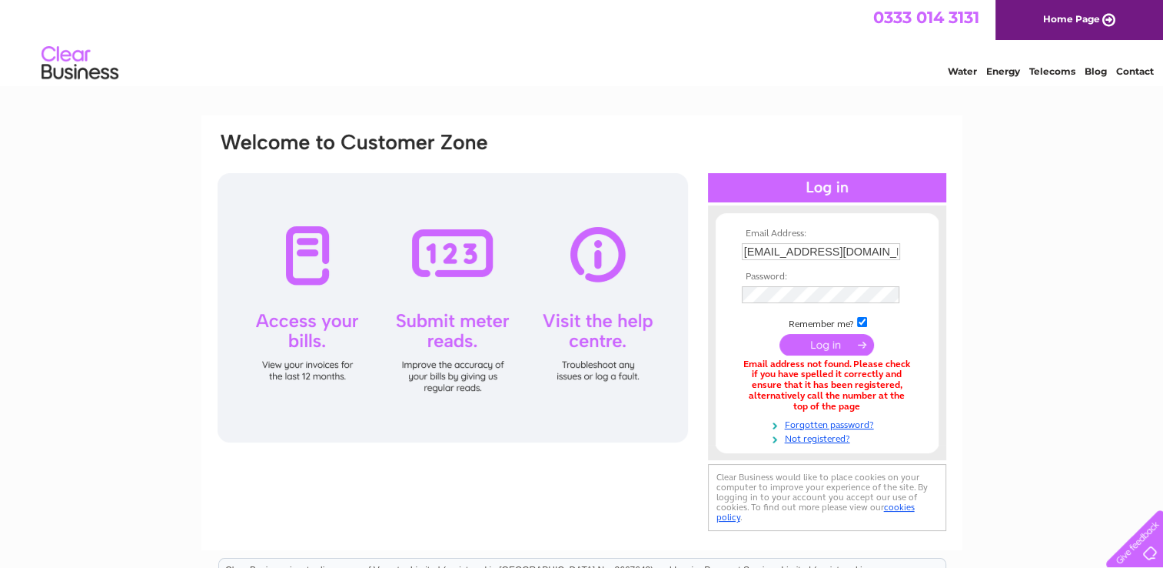 Image resolution: width=1163 pixels, height=568 pixels. Describe the element at coordinates (1096, 71) in the screenshot. I see `a: Blog` at that location.